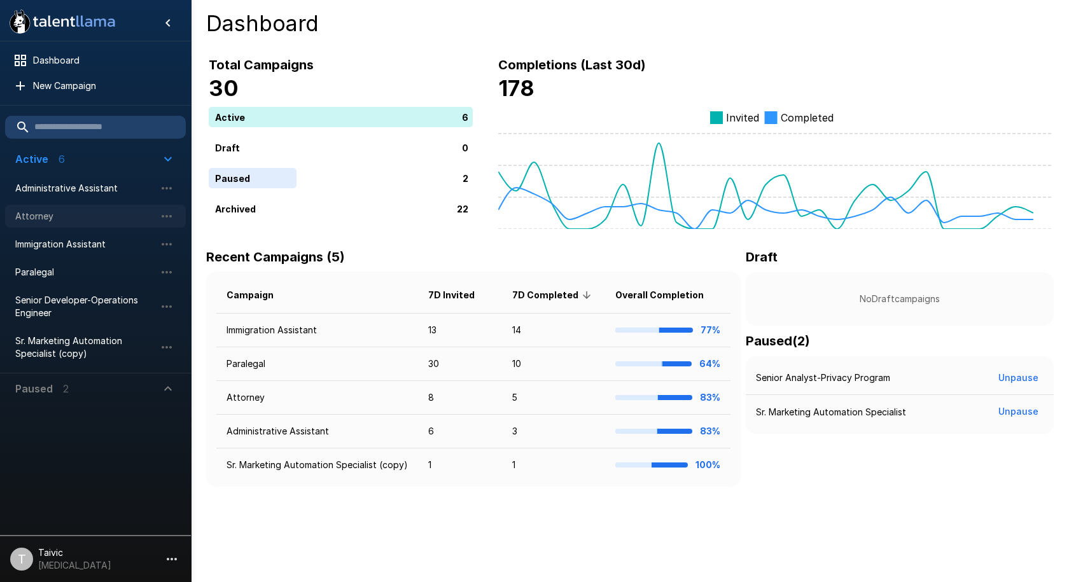 This screenshot has width=1069, height=582. Describe the element at coordinates (463, 208) in the screenshot. I see `p: 22` at that location.